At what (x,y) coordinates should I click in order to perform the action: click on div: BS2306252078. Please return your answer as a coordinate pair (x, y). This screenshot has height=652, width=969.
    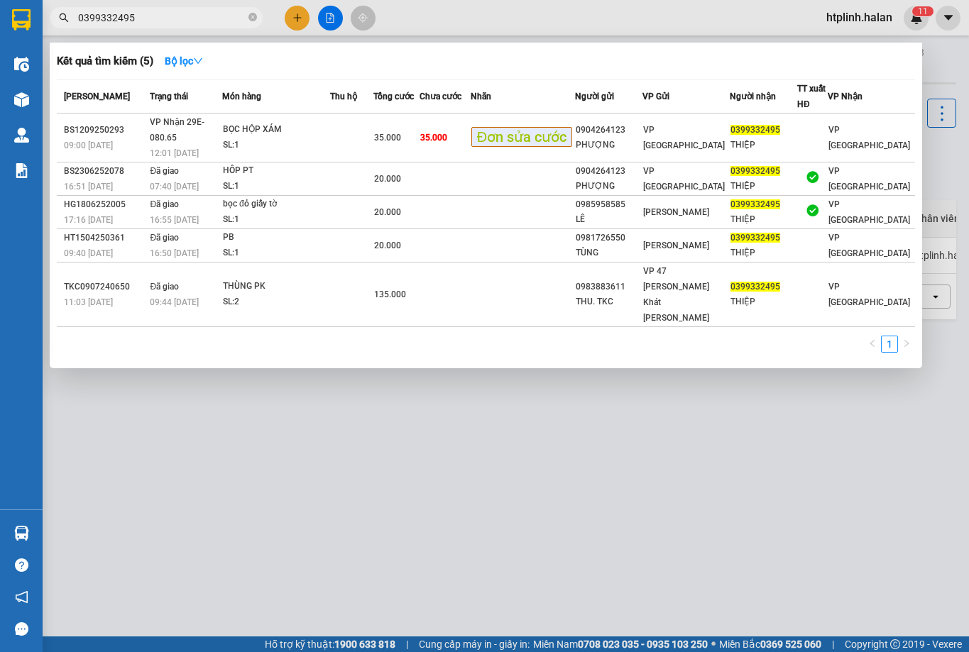
    Looking at the image, I should click on (104, 171).